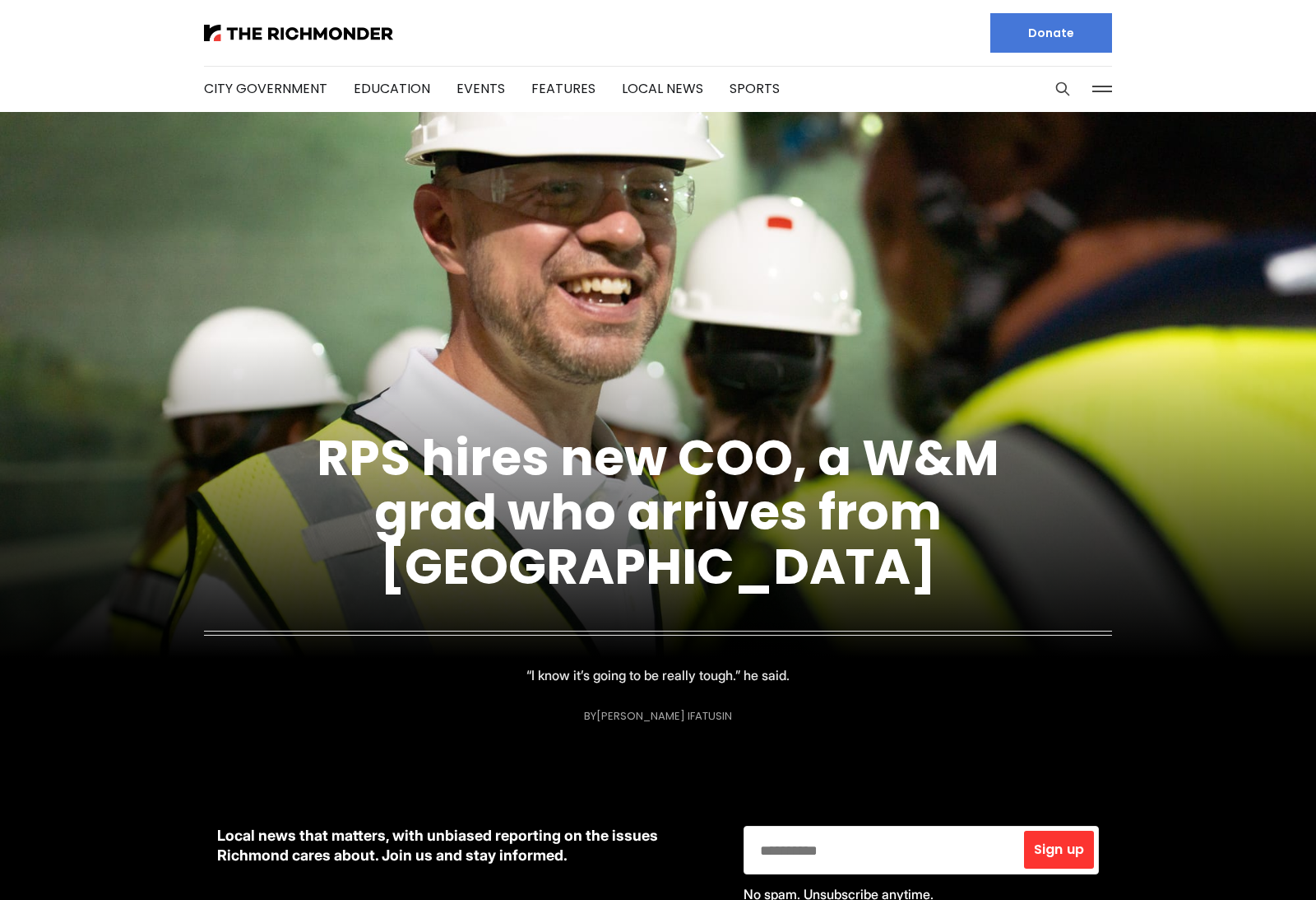 The image size is (1316, 900). I want to click on a: Local News, so click(663, 88).